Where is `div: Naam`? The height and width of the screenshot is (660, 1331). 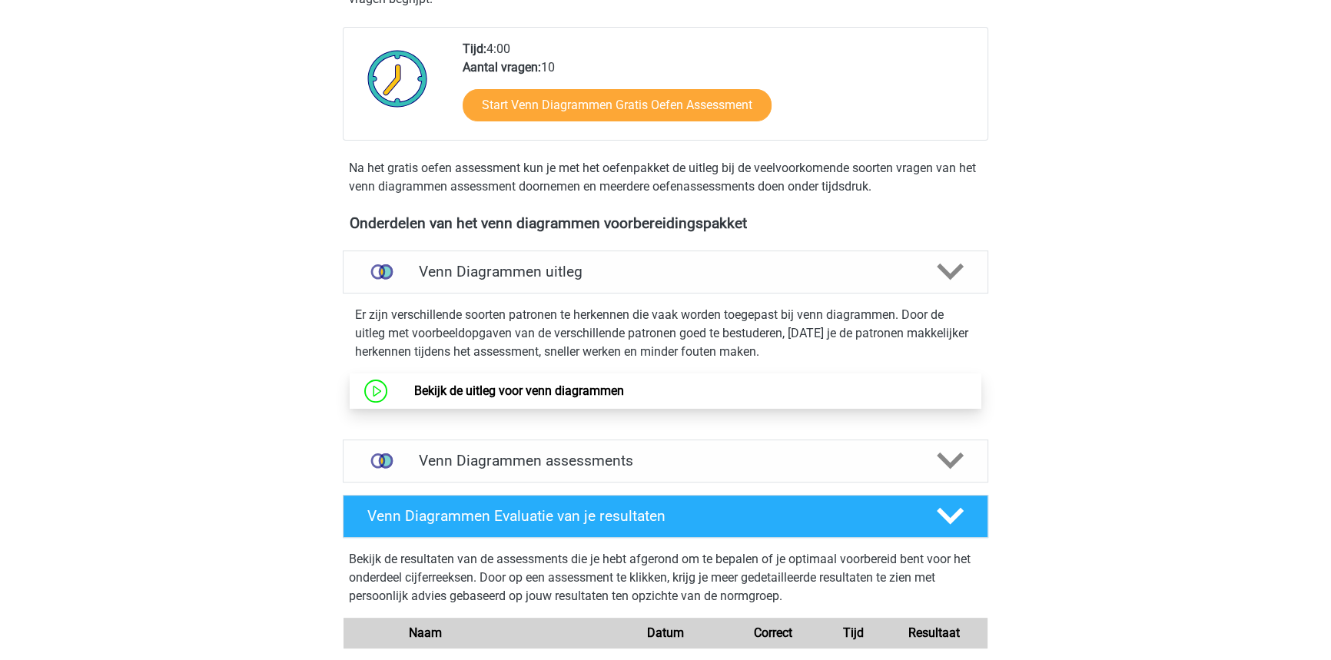
div: Naam is located at coordinates (504, 633).